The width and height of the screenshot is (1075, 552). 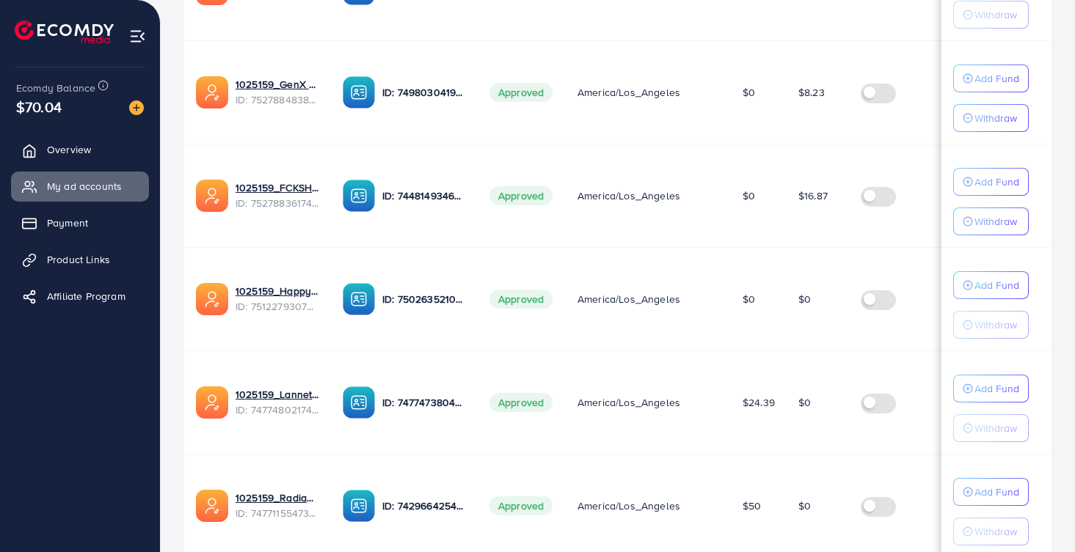 I want to click on span: ID: 7527884838796623889, so click(x=277, y=100).